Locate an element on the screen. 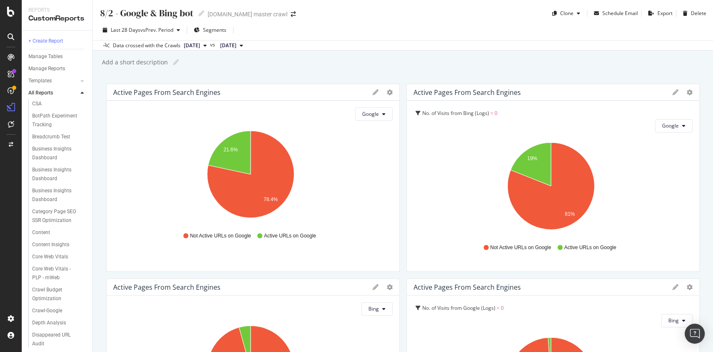  div: Manage Reports is located at coordinates (47, 69).